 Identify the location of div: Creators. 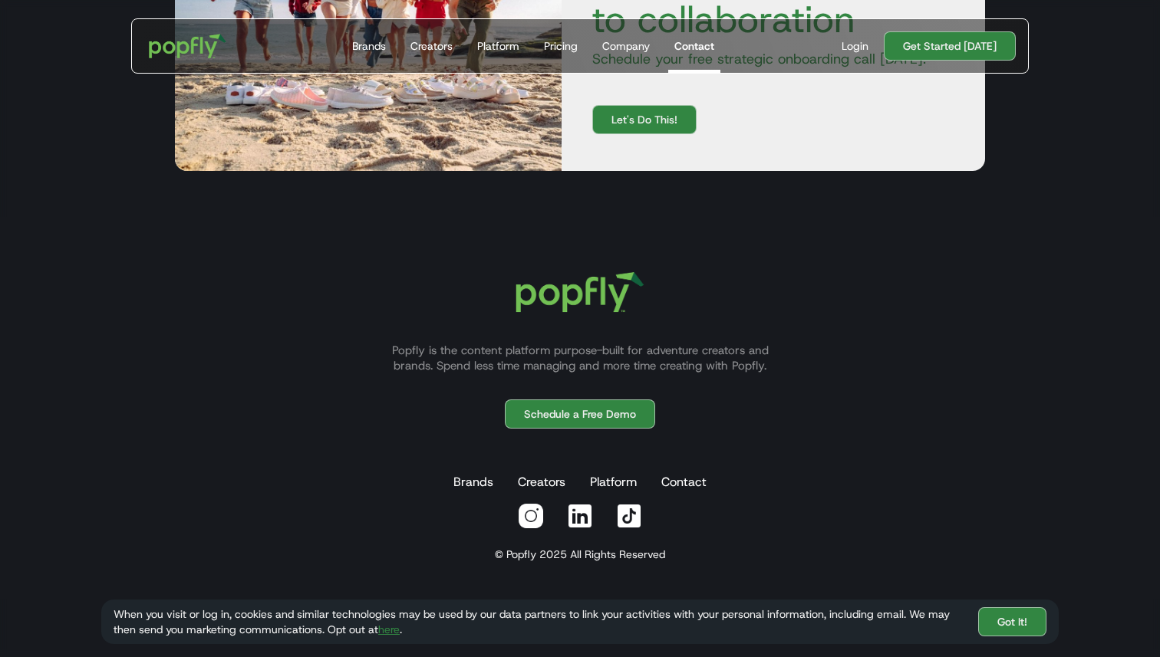
(431, 46).